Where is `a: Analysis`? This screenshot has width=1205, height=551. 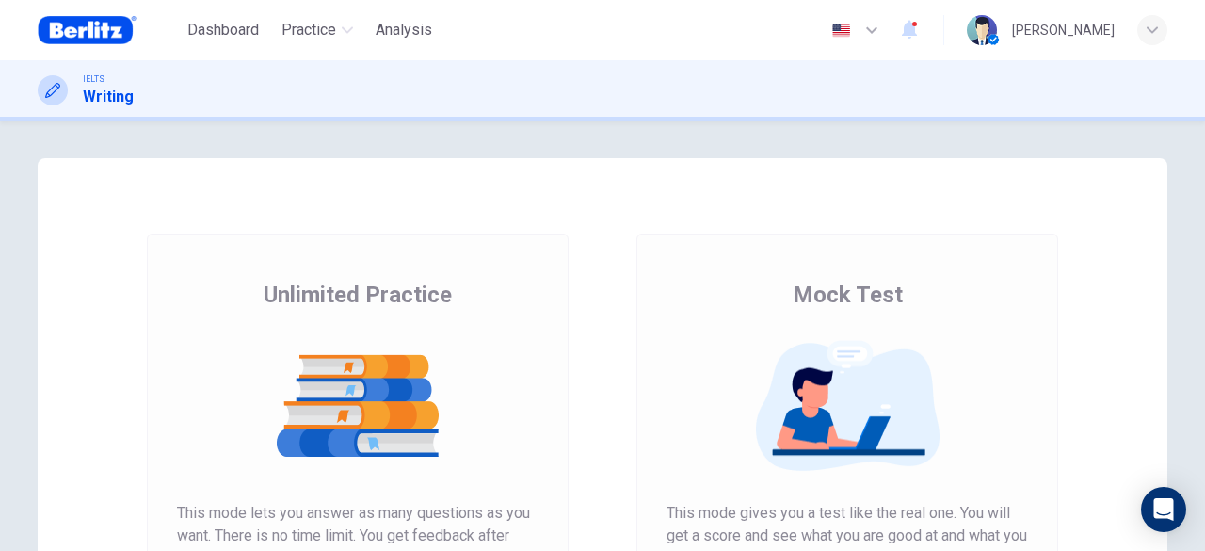 a: Analysis is located at coordinates (404, 30).